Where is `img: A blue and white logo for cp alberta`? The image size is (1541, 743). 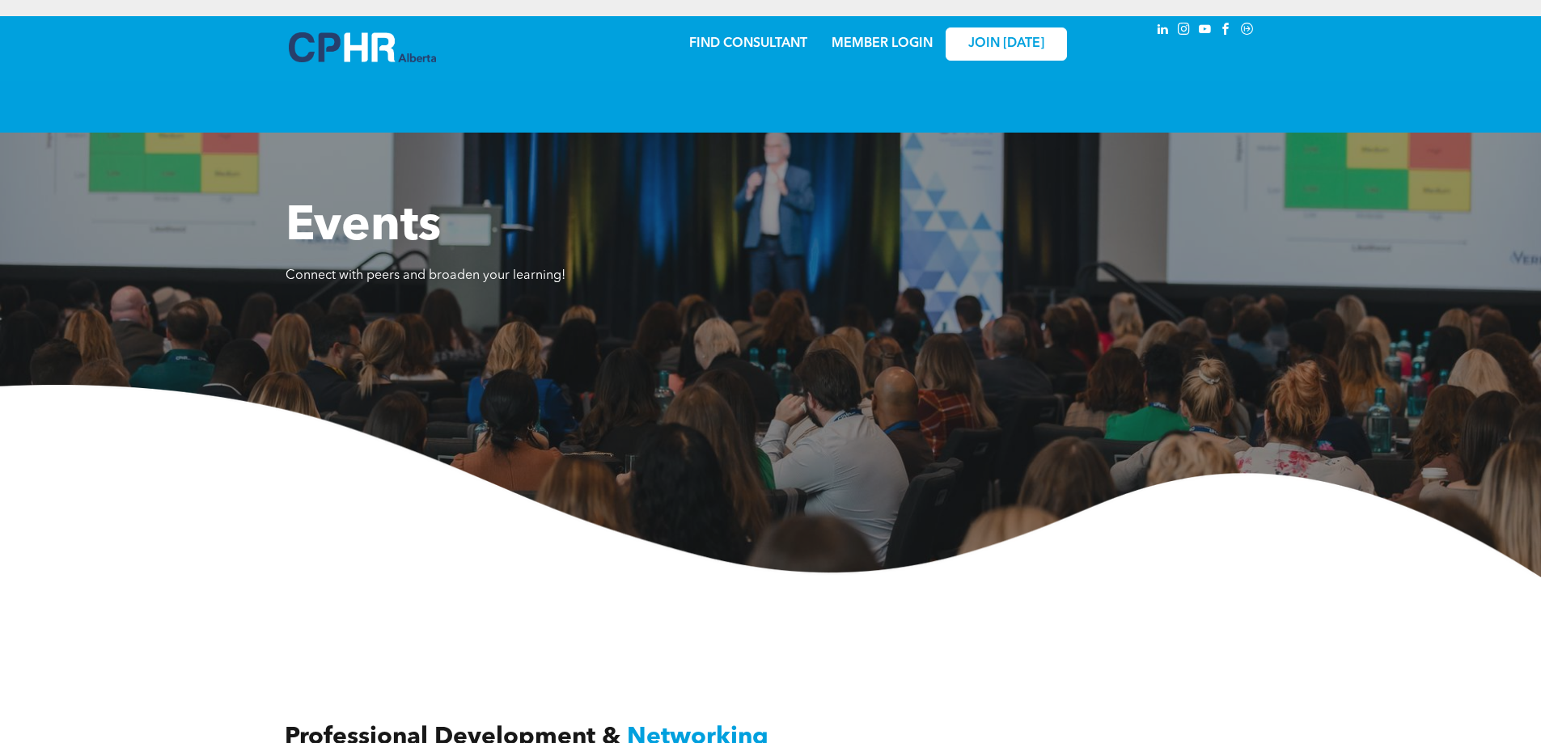
img: A blue and white logo for cp alberta is located at coordinates (362, 47).